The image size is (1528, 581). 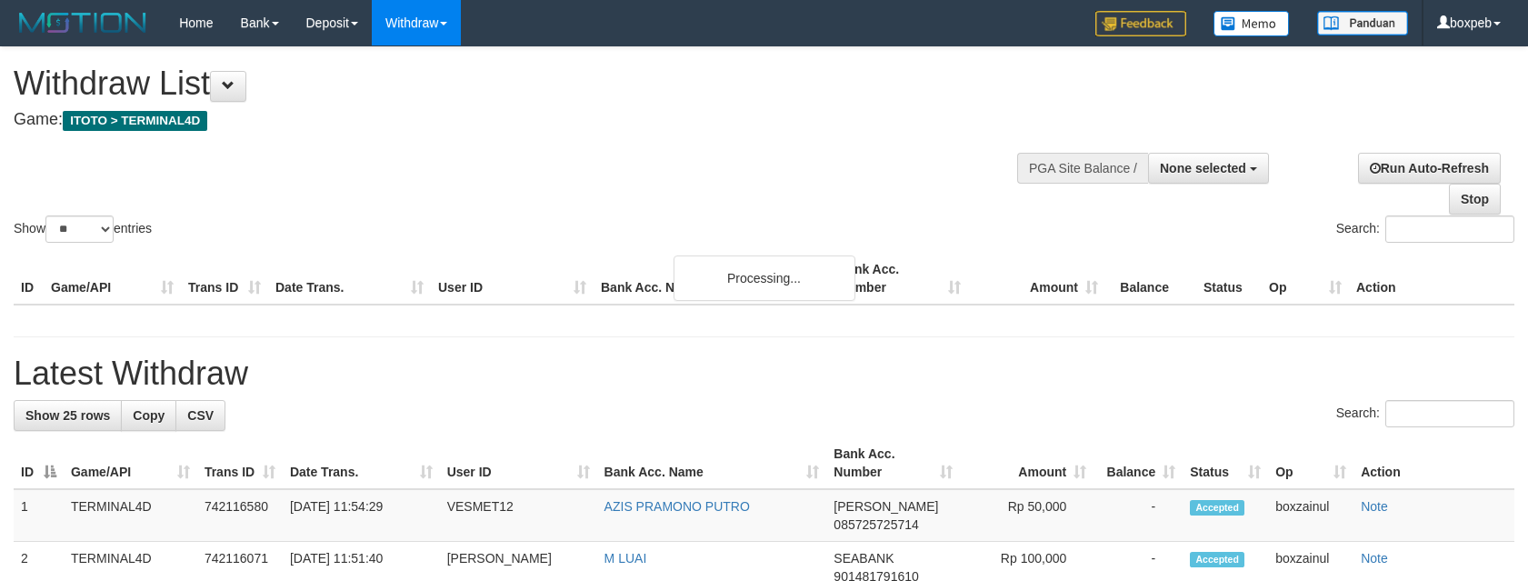 I want to click on th: Balance: activate to sort column ascending, so click(x=1138, y=463).